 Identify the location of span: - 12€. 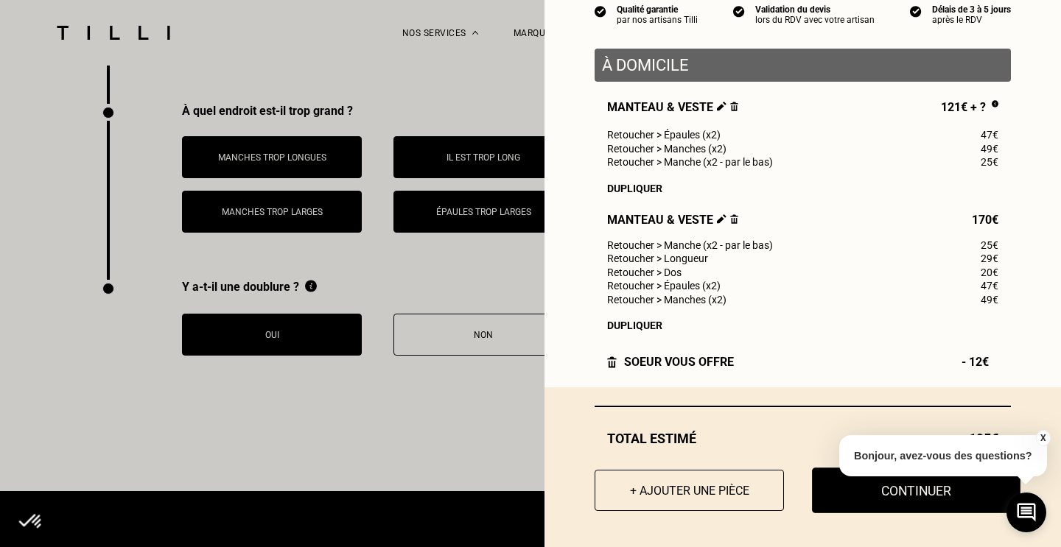
(980, 362).